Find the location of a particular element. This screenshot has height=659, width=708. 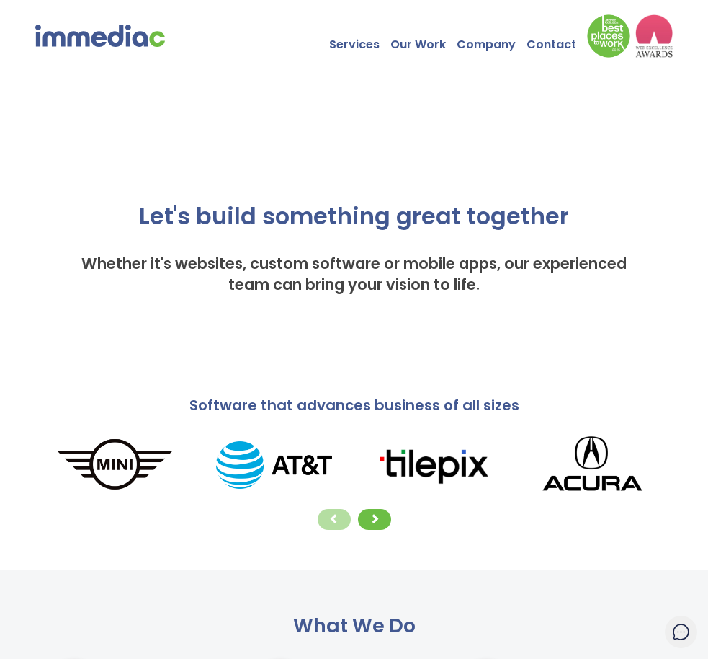

span: Whether it's websites, custom software or mobile apps, our experienced team can bring your vision... is located at coordinates (354, 274).